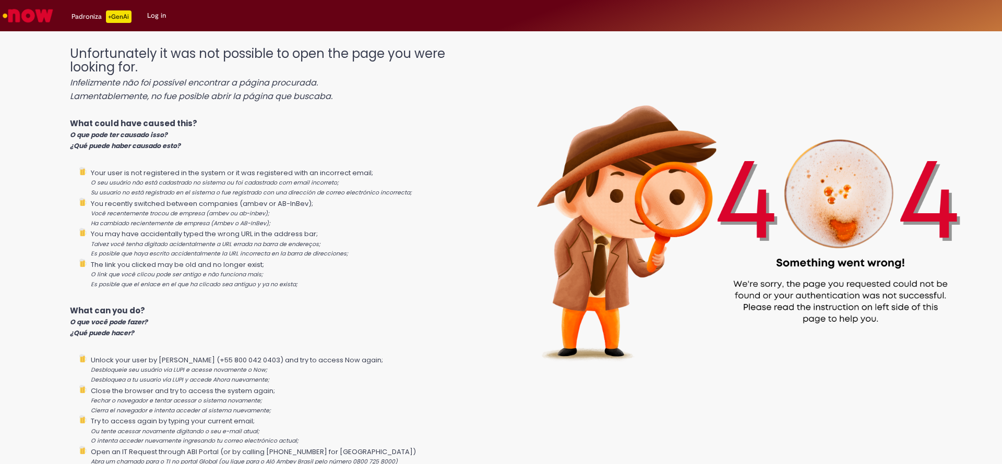 The width and height of the screenshot is (1002, 464). Describe the element at coordinates (176, 401) in the screenshot. I see `i: Fechar o navegador e tentar acessar o sistema novamente;` at that location.